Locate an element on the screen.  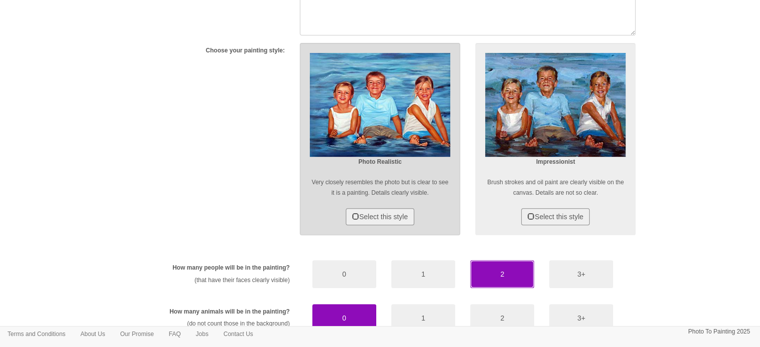
label: How many people will be in the painting? is located at coordinates (231, 268).